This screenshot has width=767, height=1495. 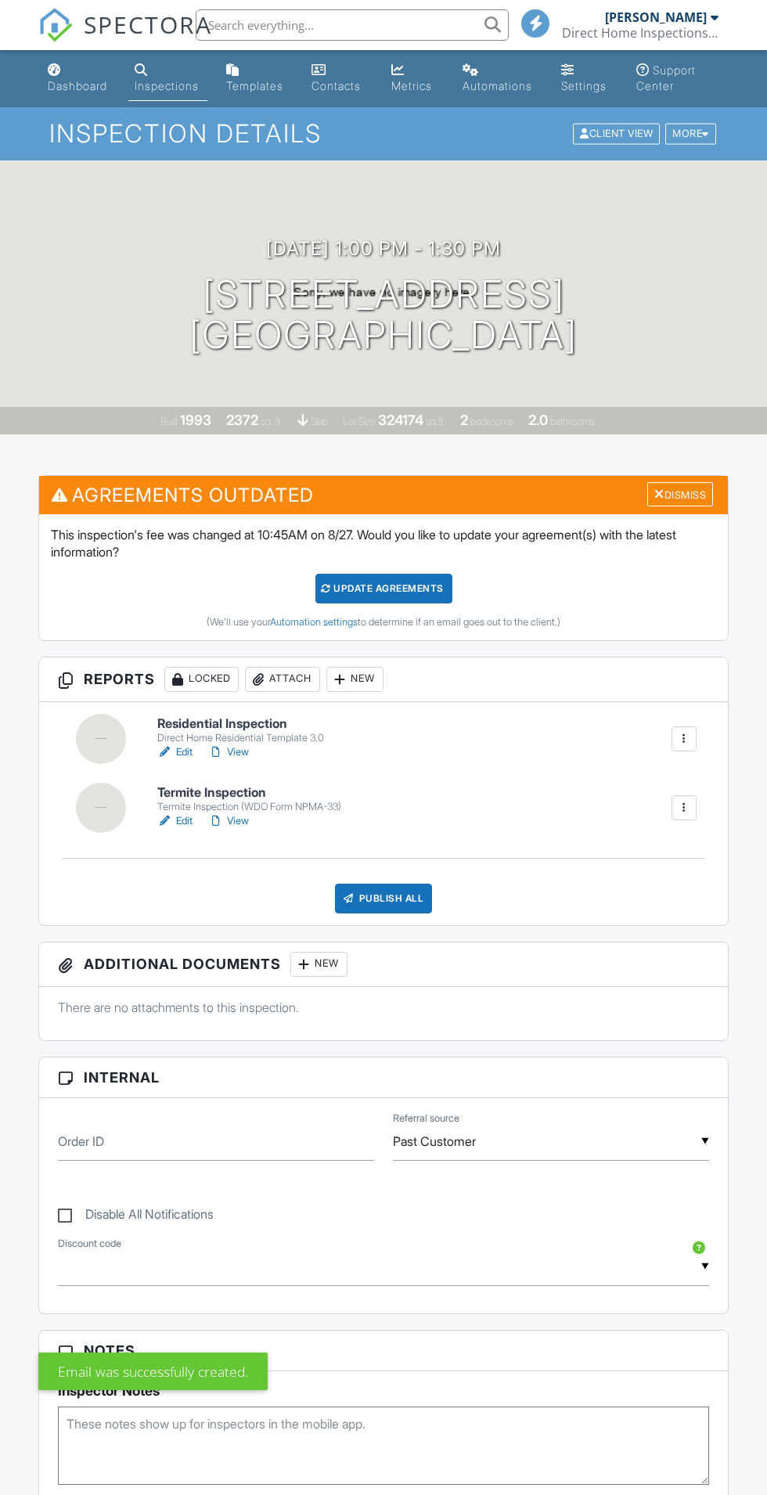 What do you see at coordinates (616, 134) in the screenshot?
I see `div: Client View` at bounding box center [616, 134].